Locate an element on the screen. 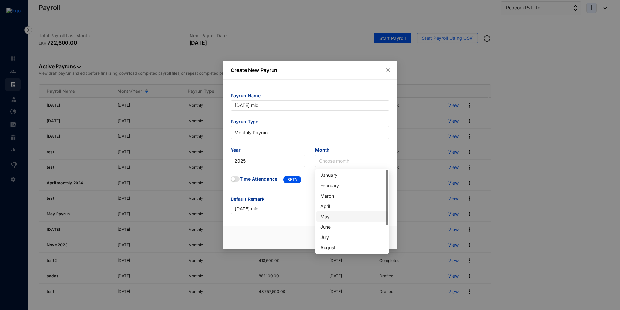 This screenshot has height=310, width=620. span: close is located at coordinates (388, 70).